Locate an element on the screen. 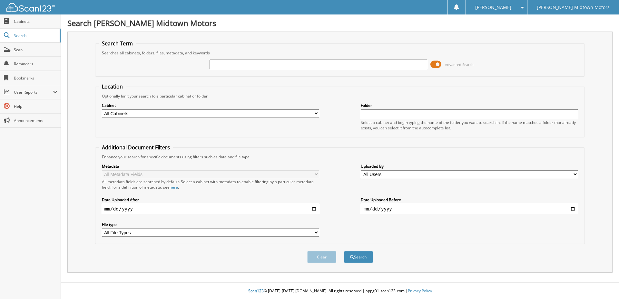 The width and height of the screenshot is (619, 299). span: Announcements is located at coordinates (35, 120).